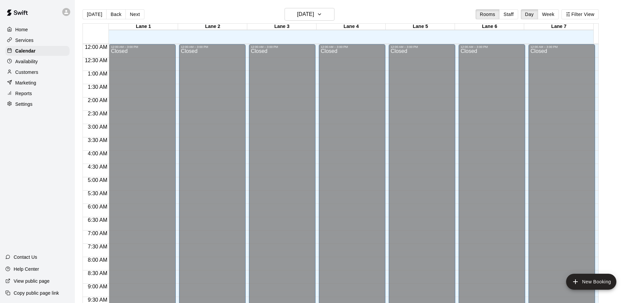  Describe the element at coordinates (116, 14) in the screenshot. I see `button: Back` at that location.